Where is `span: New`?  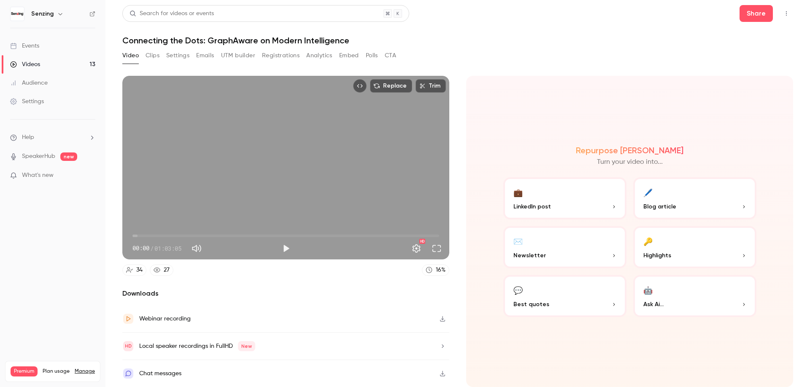
span: New is located at coordinates (246, 347).